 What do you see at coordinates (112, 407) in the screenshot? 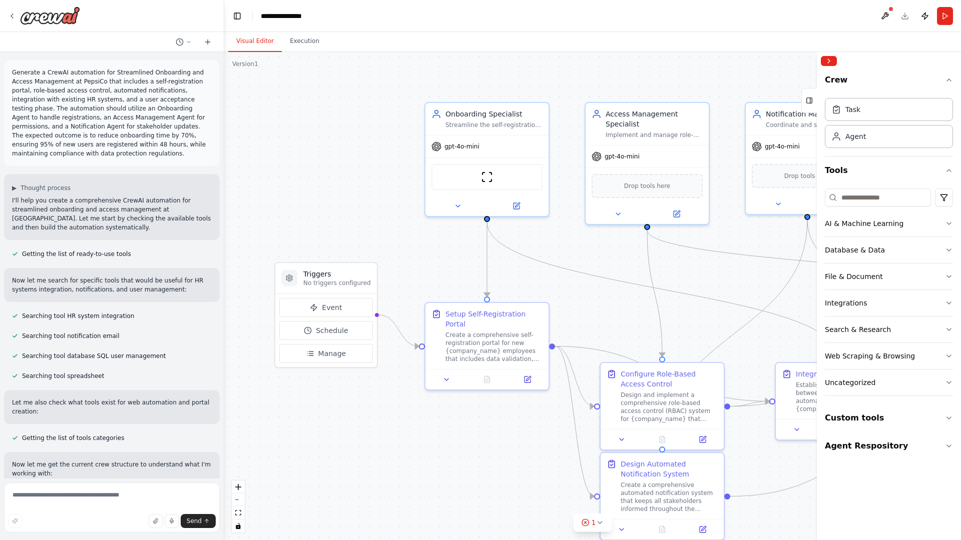
I see `p: Let me also check what tools exist for web automation and portal creation:` at bounding box center [112, 407].